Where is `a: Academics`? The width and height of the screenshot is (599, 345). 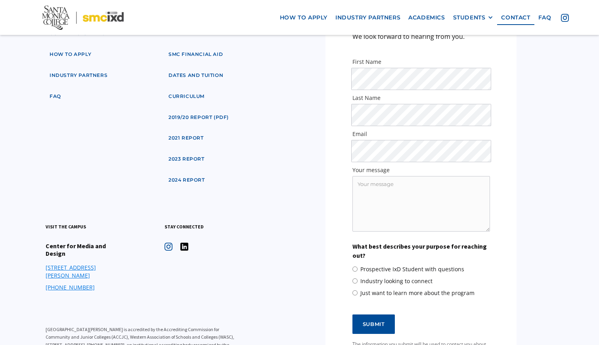 a: Academics is located at coordinates (427, 17).